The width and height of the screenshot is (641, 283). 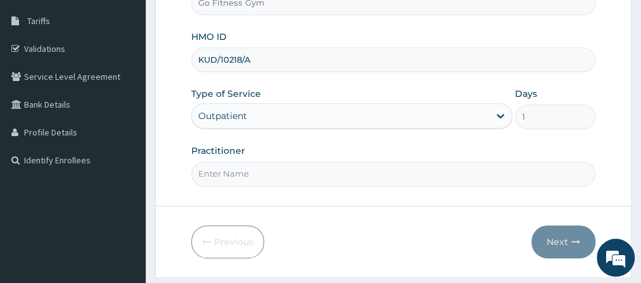 What do you see at coordinates (393, 60) in the screenshot?
I see `input: Enter HMO ID` at bounding box center [393, 60].